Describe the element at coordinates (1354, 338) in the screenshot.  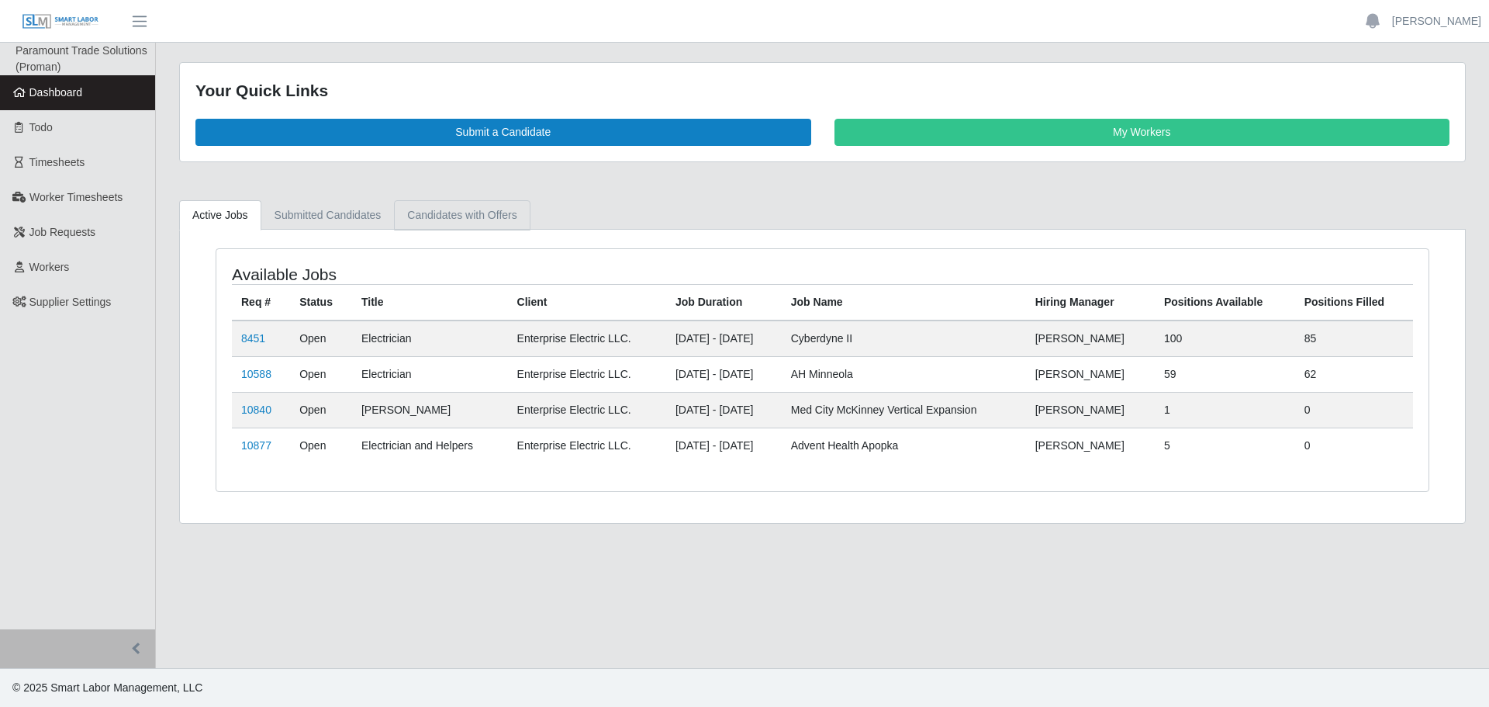
I see `td: 85` at that location.